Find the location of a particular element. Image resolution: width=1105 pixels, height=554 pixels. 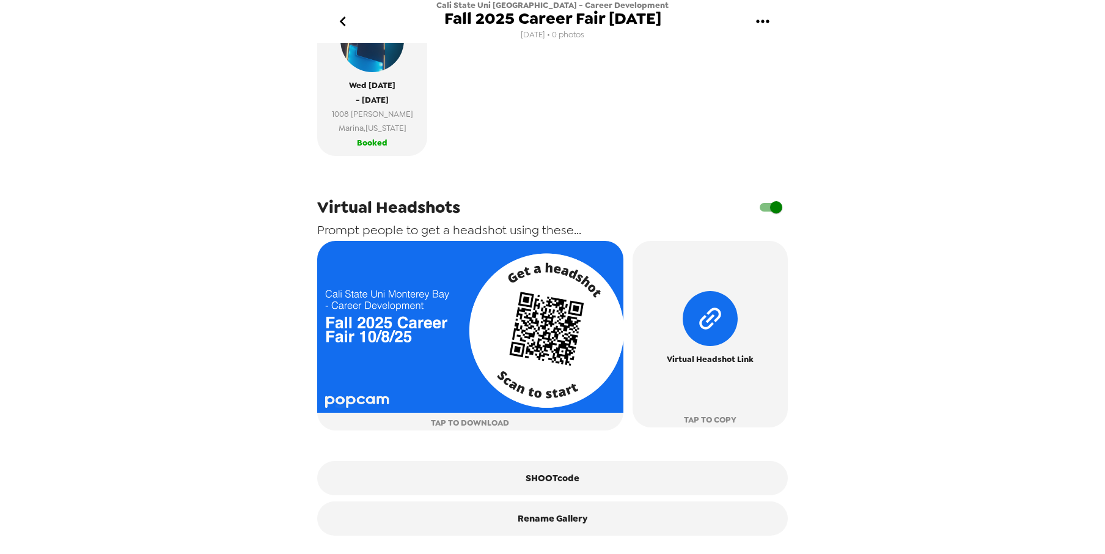

button: go back is located at coordinates (342, 21).